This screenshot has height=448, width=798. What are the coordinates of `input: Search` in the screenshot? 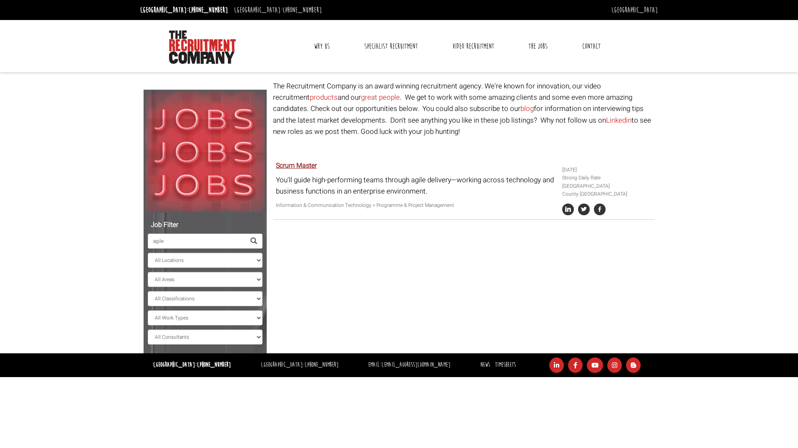 It's located at (197, 241).